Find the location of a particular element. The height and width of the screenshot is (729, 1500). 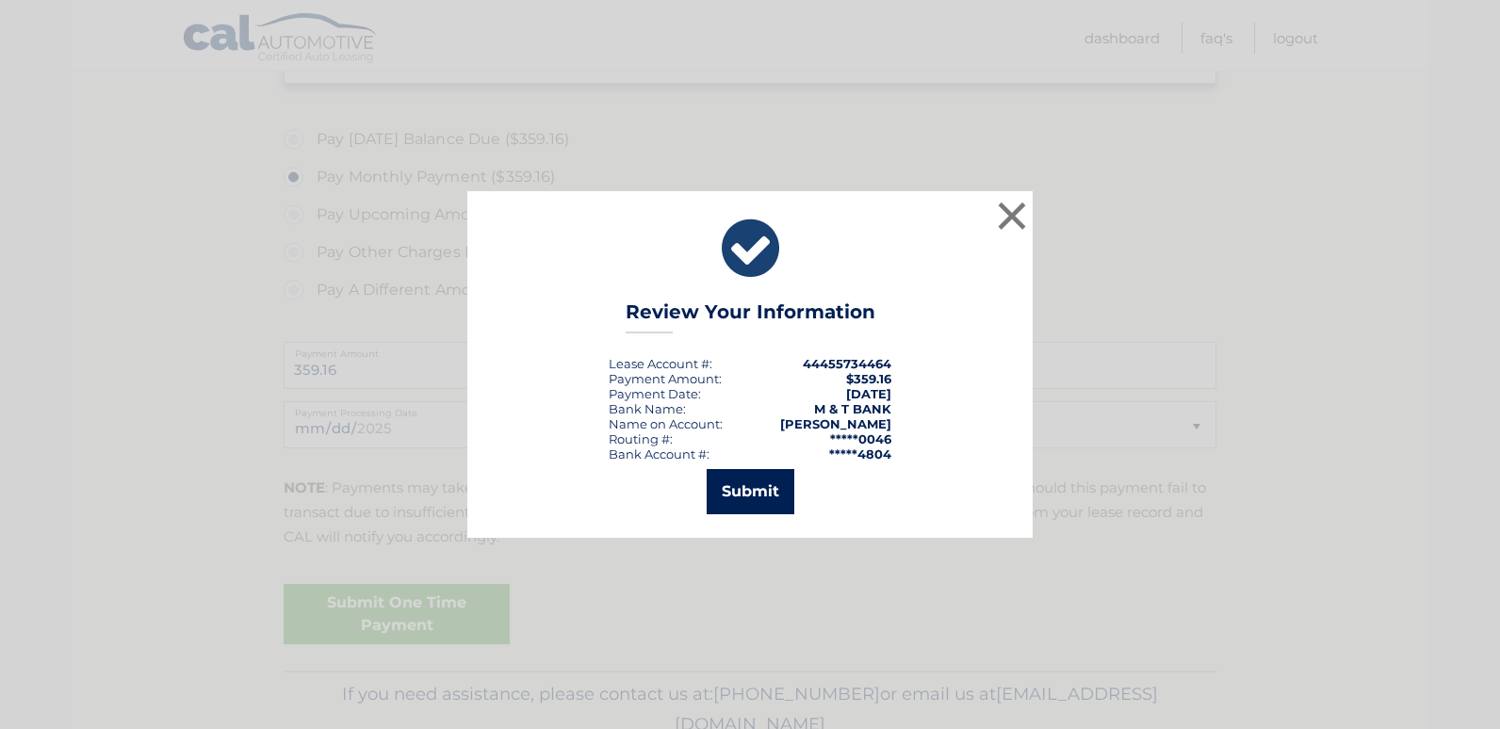

div: Lease Account #: is located at coordinates (661, 364).